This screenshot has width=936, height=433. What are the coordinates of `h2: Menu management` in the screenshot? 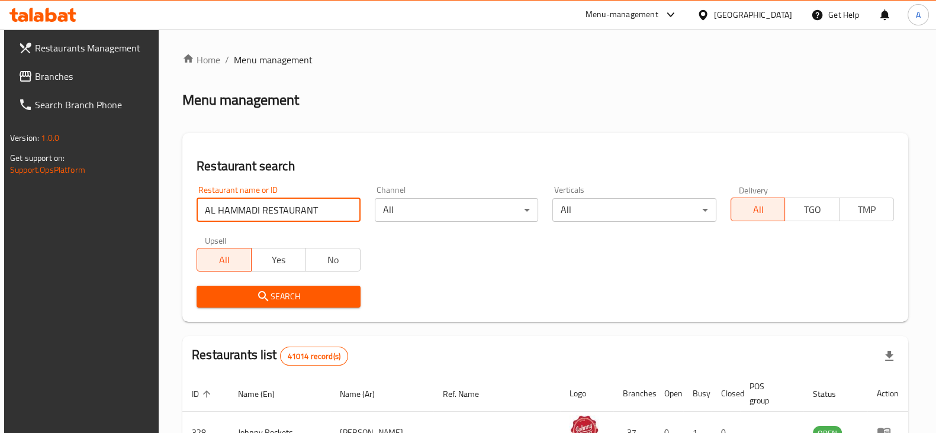 It's located at (240, 100).